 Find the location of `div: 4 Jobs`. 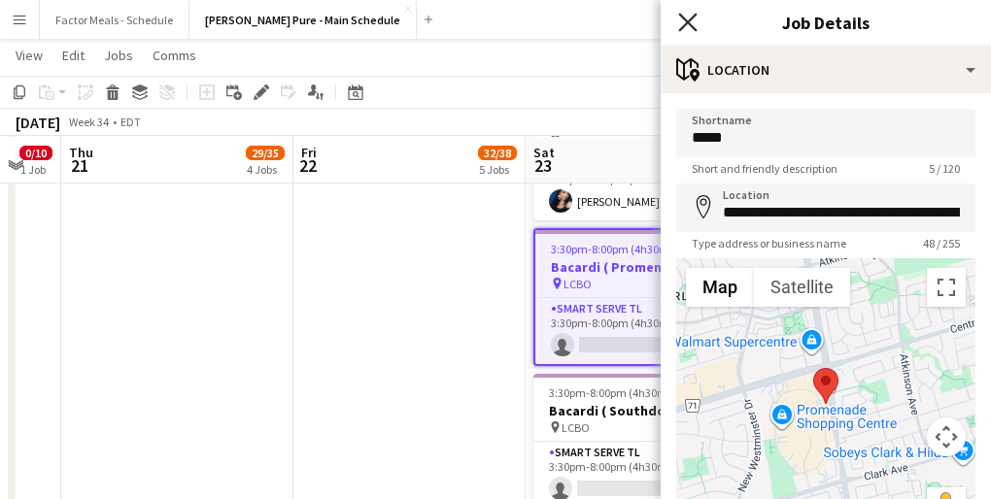

div: 4 Jobs is located at coordinates (265, 169).